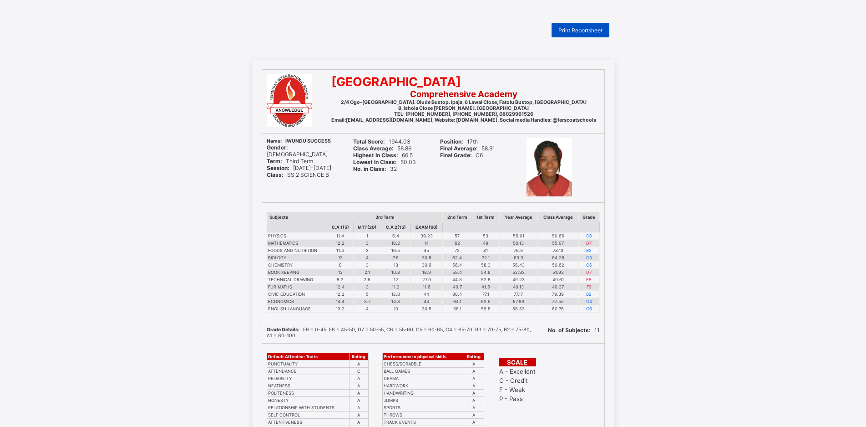 This screenshot has width=866, height=427. I want to click on td: 54.6, so click(486, 272).